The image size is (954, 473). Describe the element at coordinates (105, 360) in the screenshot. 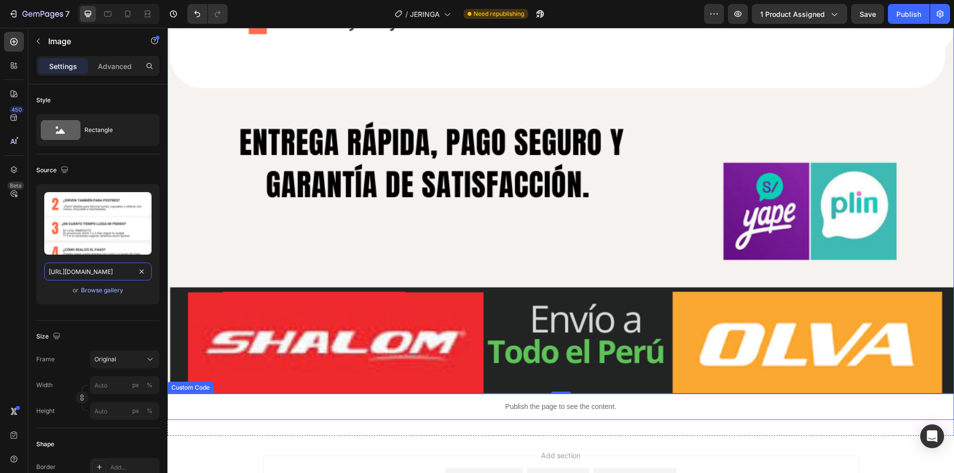

I see `span: Original` at that location.